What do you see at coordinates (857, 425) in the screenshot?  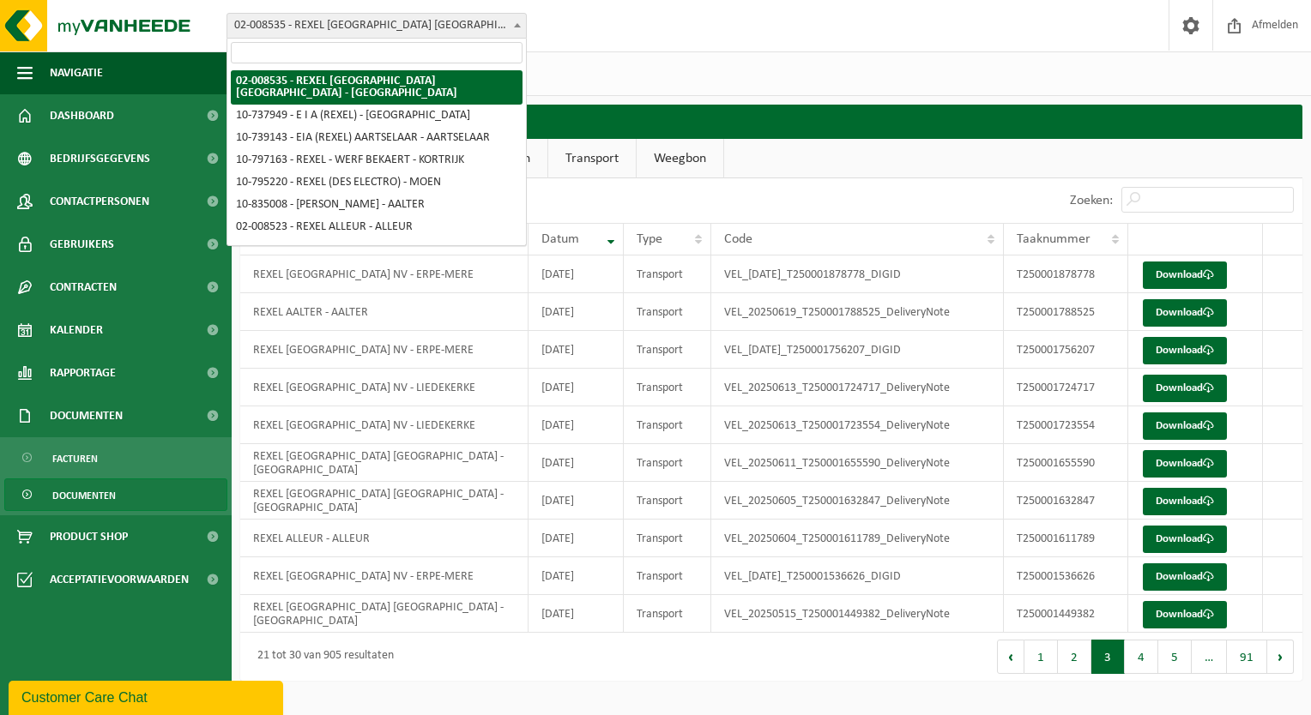 I see `td: VEL_20250613_T250001723554_DeliveryNote` at bounding box center [857, 425].